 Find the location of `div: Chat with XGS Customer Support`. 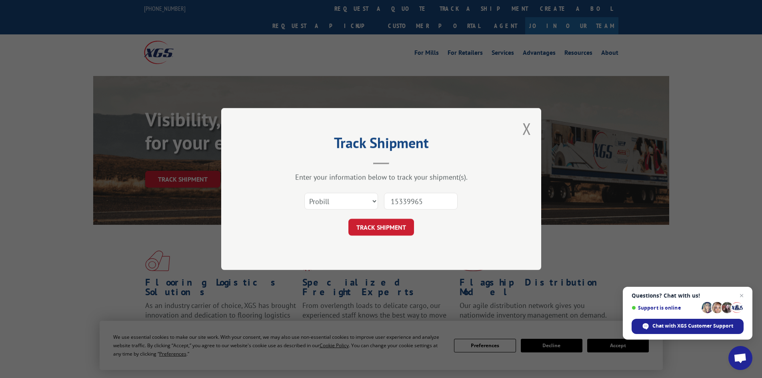

div: Chat with XGS Customer Support is located at coordinates (687, 326).